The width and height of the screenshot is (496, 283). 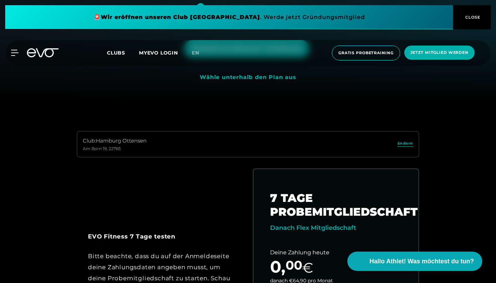 What do you see at coordinates (405, 144) in the screenshot?
I see `a: ändern` at bounding box center [405, 144].